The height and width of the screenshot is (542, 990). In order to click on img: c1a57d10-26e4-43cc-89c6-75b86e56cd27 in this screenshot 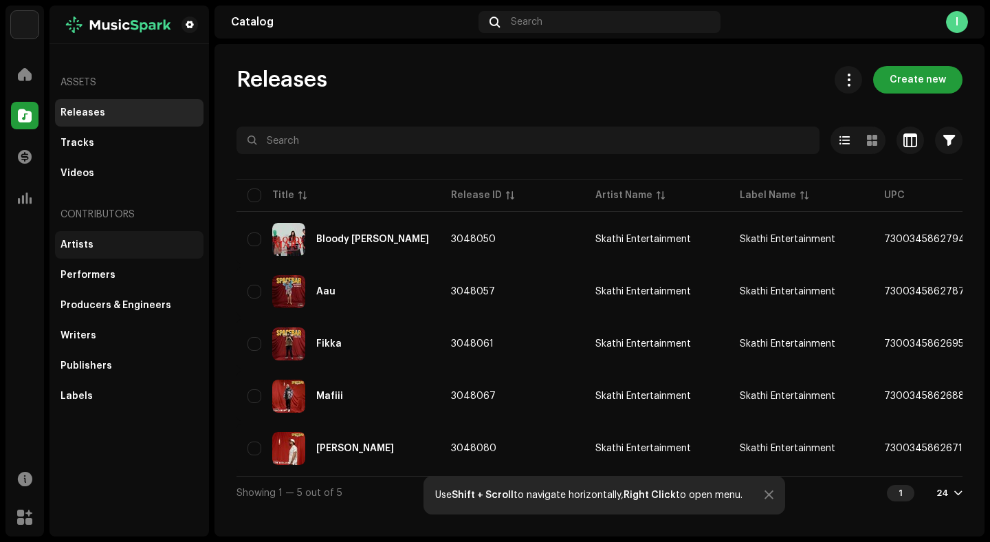, I will do `click(289, 239)`.